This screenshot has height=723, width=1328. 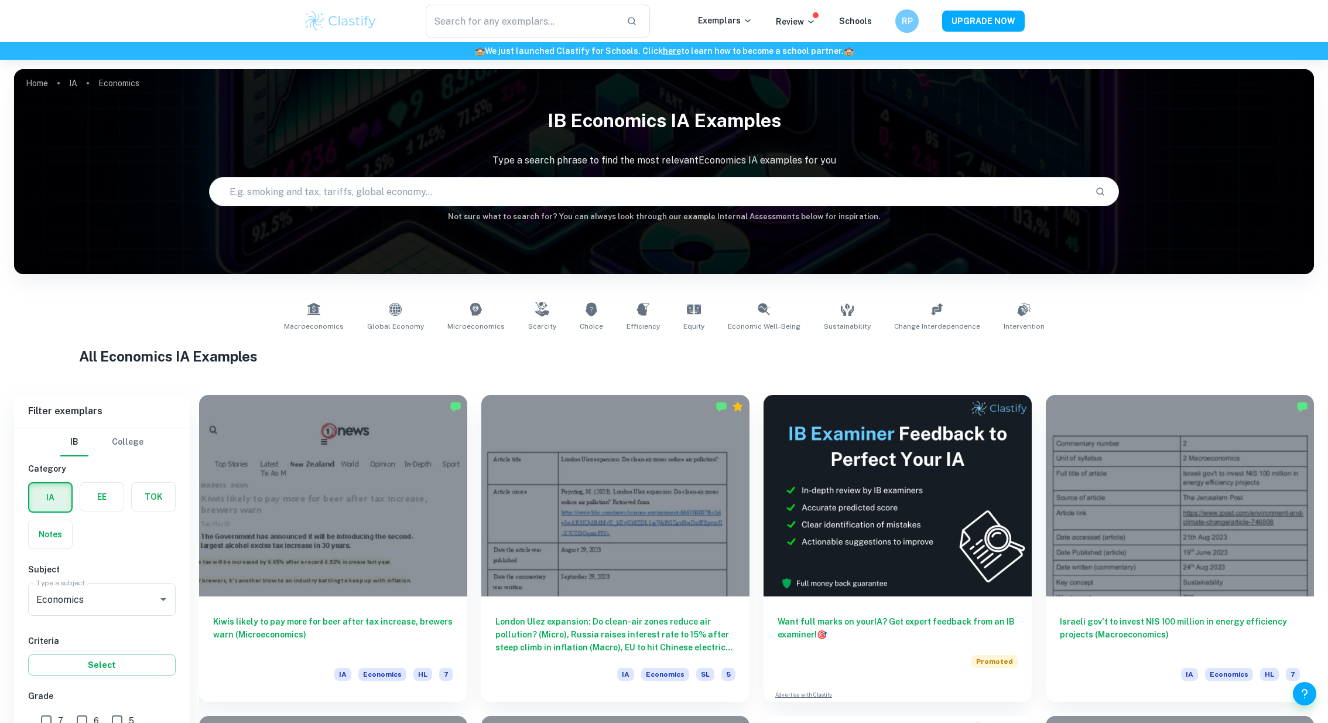 What do you see at coordinates (615, 634) in the screenshot?
I see `h6: London Ulez expansion: Do clean-air zones reduce air pollution? (Micro), Russia raises interest r...` at bounding box center [615, 634].